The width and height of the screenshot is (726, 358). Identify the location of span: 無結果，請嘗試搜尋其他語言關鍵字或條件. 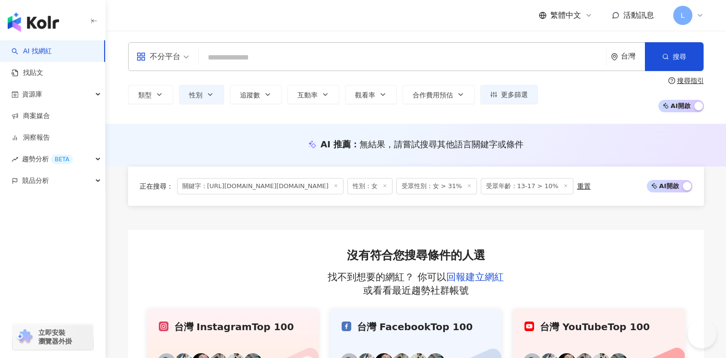
(441, 144).